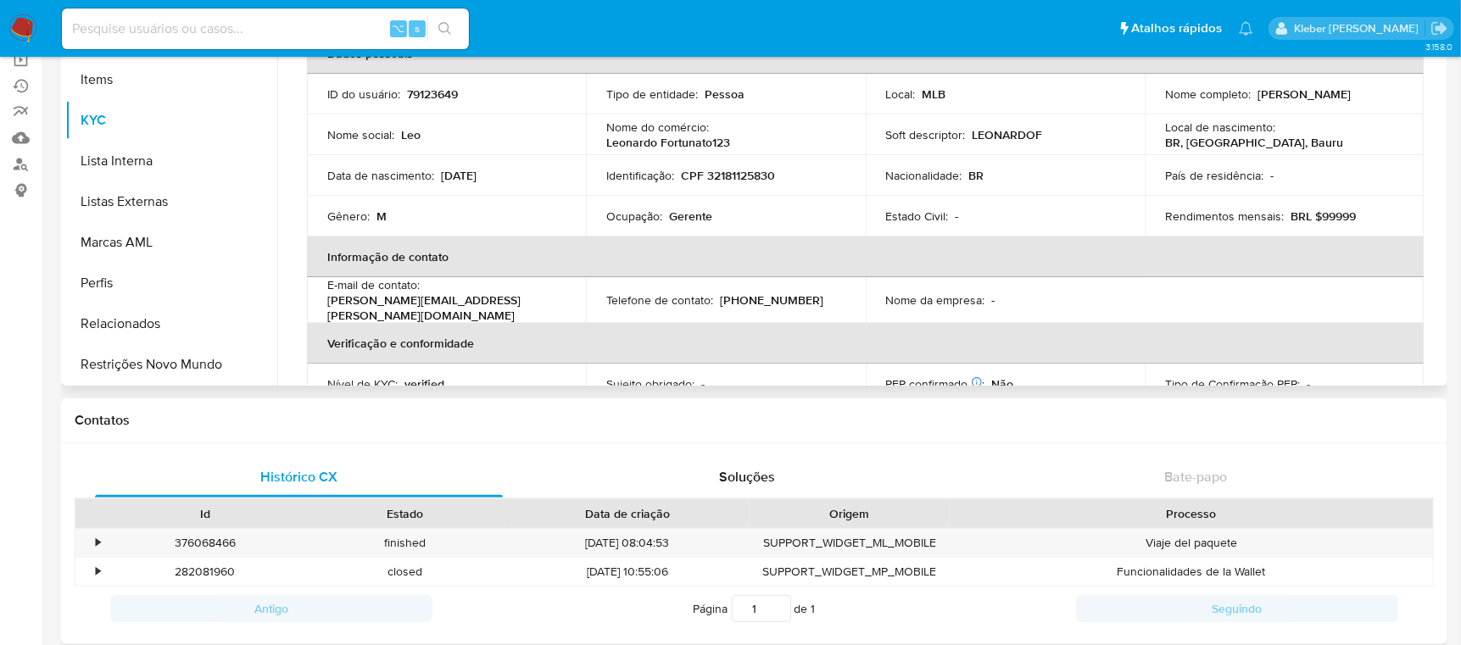 The height and width of the screenshot is (645, 1461). I want to click on p: ID do usuário :, so click(364, 94).